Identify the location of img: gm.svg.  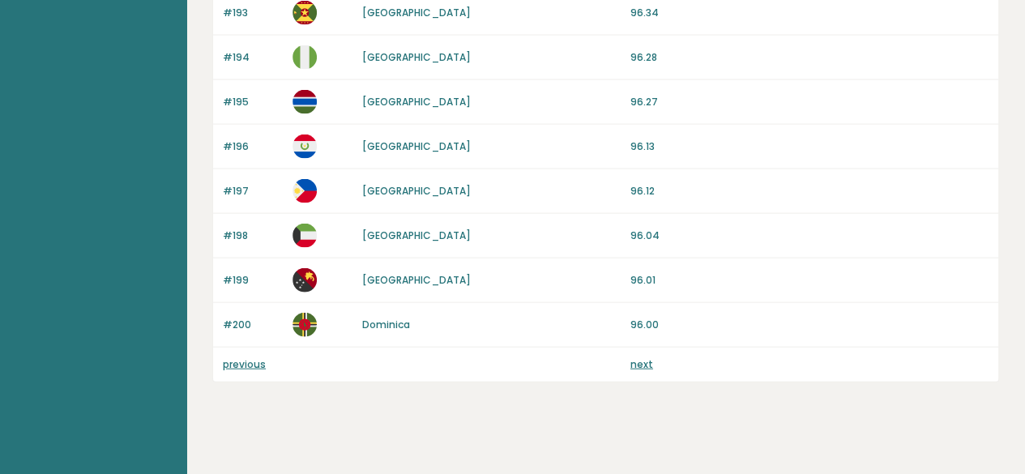
(305, 102).